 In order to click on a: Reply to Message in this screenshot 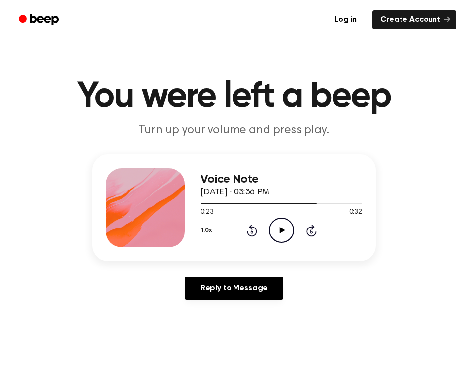, I will do `click(234, 288)`.